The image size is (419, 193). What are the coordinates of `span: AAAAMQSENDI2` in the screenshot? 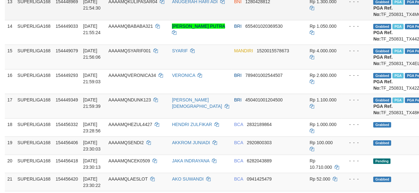 It's located at (126, 143).